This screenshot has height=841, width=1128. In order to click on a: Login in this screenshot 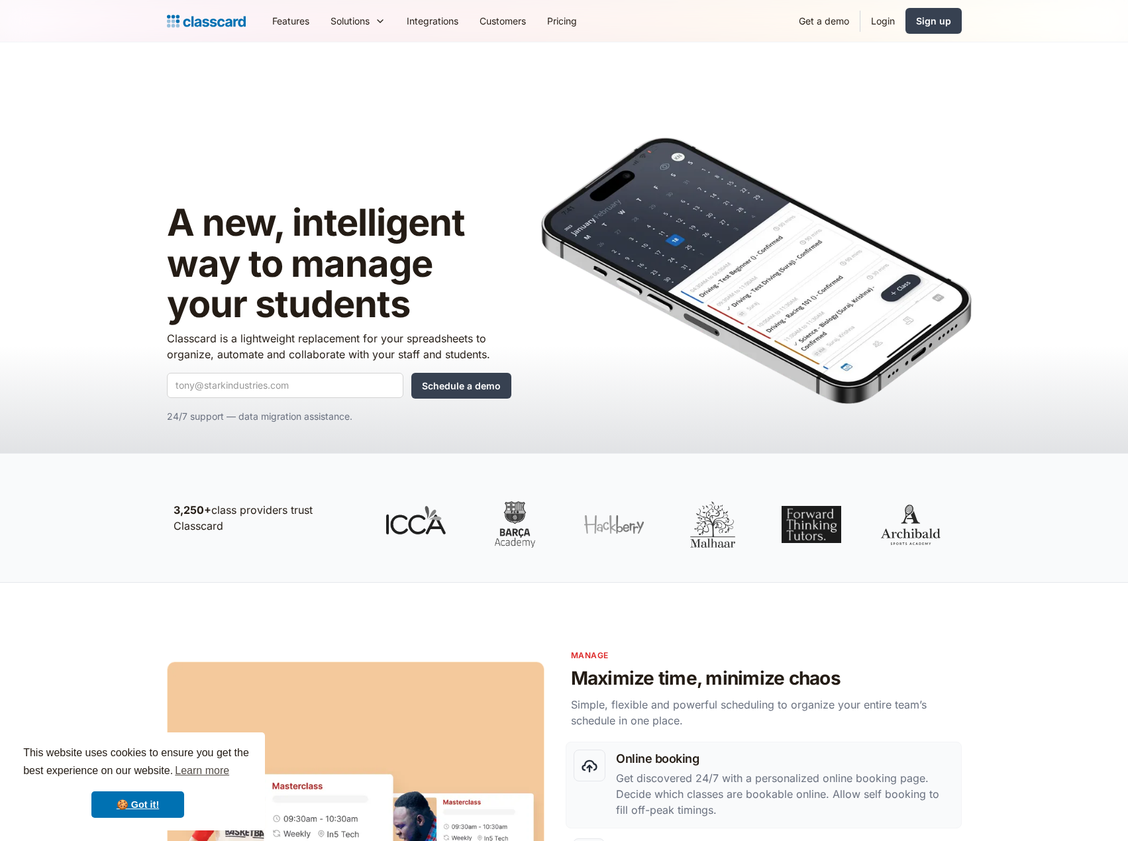, I will do `click(883, 21)`.